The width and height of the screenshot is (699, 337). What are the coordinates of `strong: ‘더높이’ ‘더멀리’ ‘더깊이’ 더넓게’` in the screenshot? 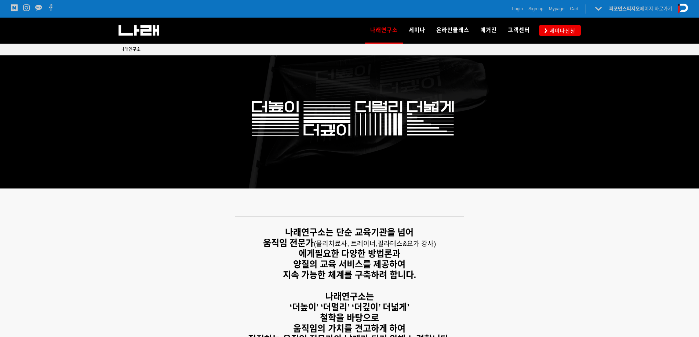 It's located at (349, 307).